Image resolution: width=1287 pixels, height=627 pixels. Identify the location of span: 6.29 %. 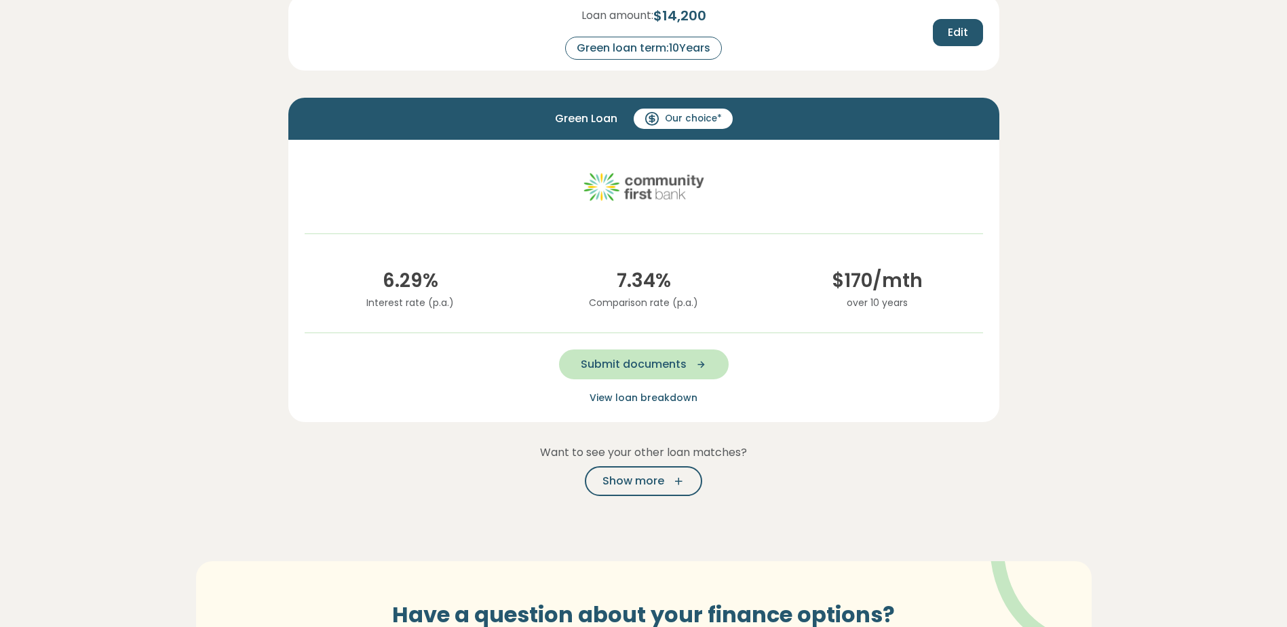
(410, 281).